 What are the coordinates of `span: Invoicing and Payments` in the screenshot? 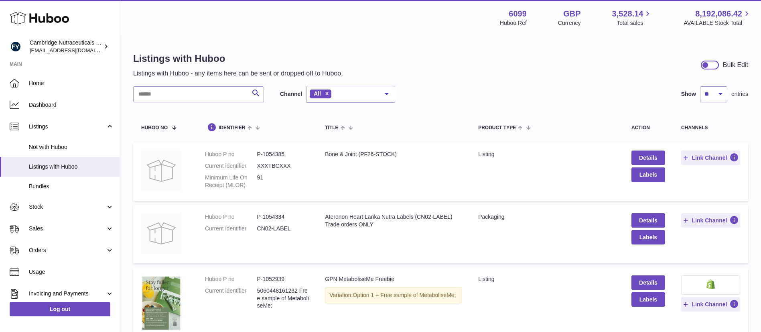 It's located at (67, 293).